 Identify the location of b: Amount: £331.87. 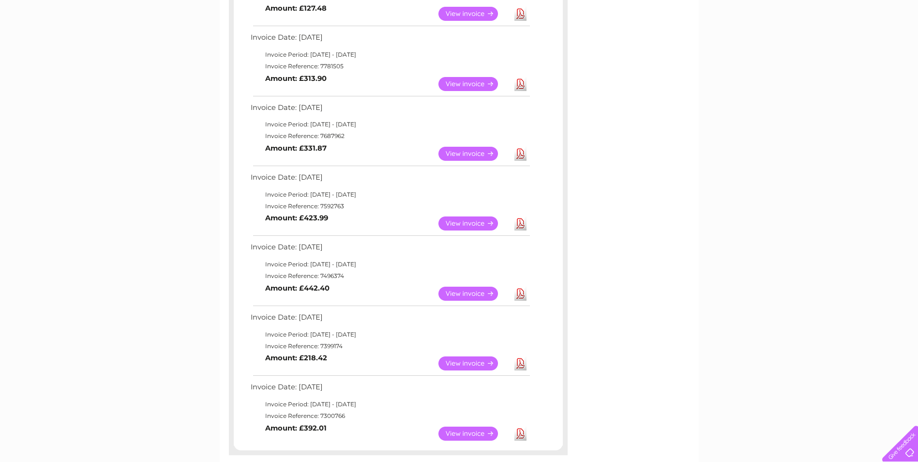
(296, 148).